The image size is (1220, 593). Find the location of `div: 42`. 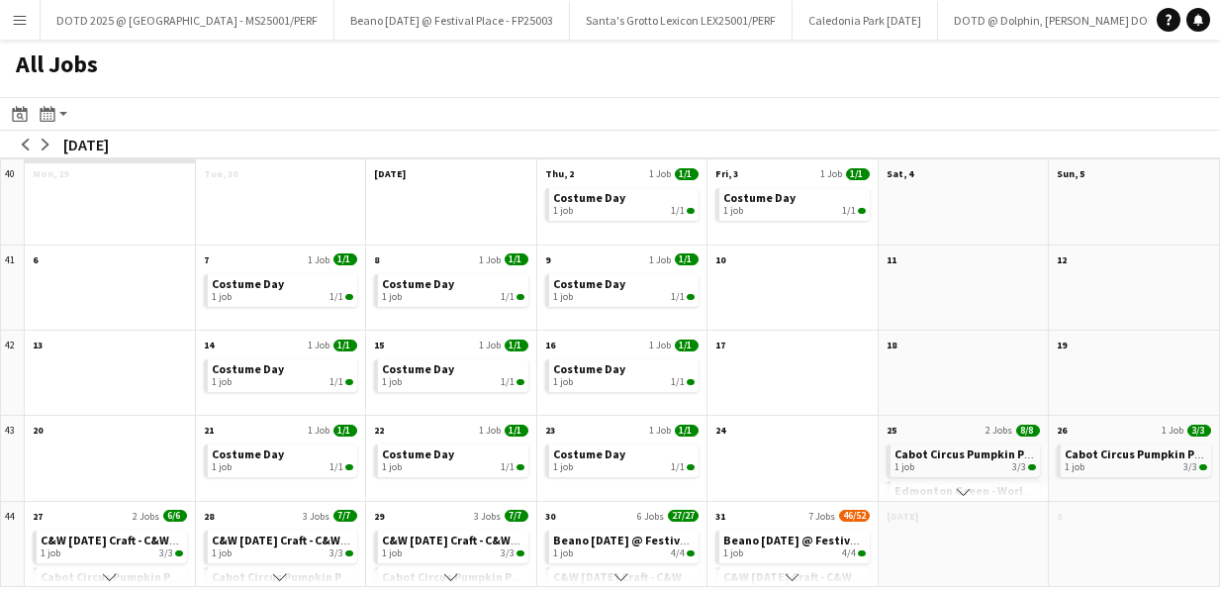

div: 42 is located at coordinates (13, 373).